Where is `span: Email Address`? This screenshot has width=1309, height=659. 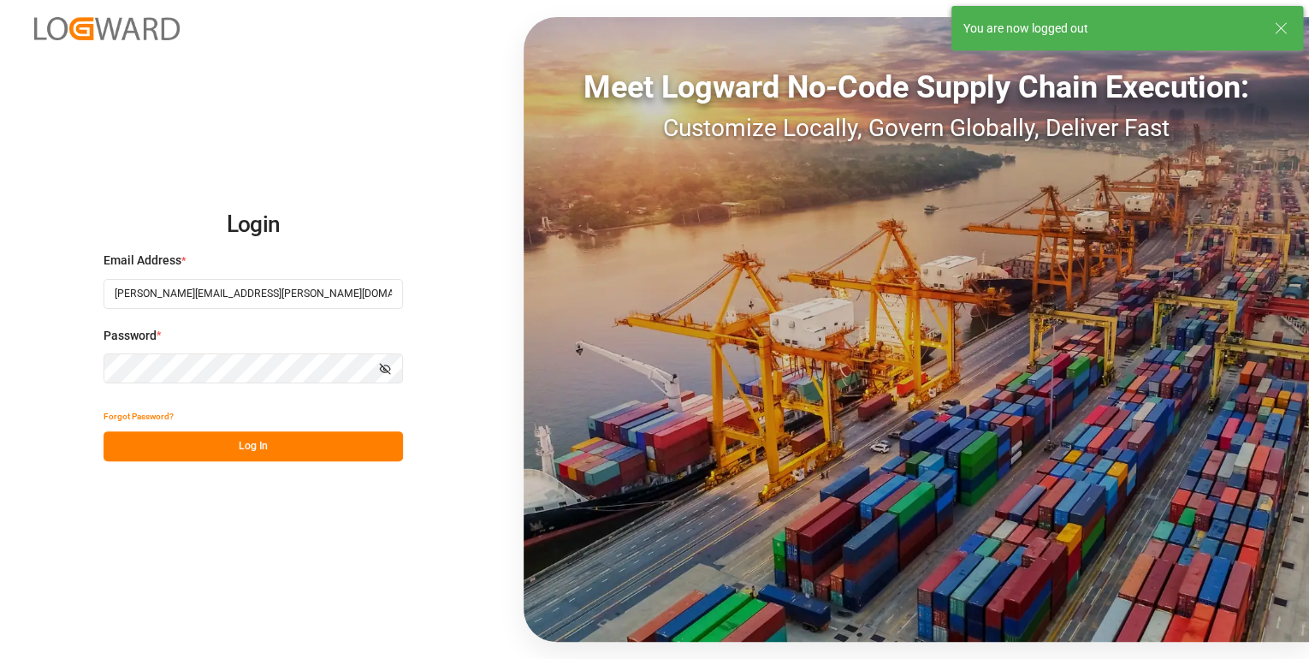
span: Email Address is located at coordinates (142, 260).